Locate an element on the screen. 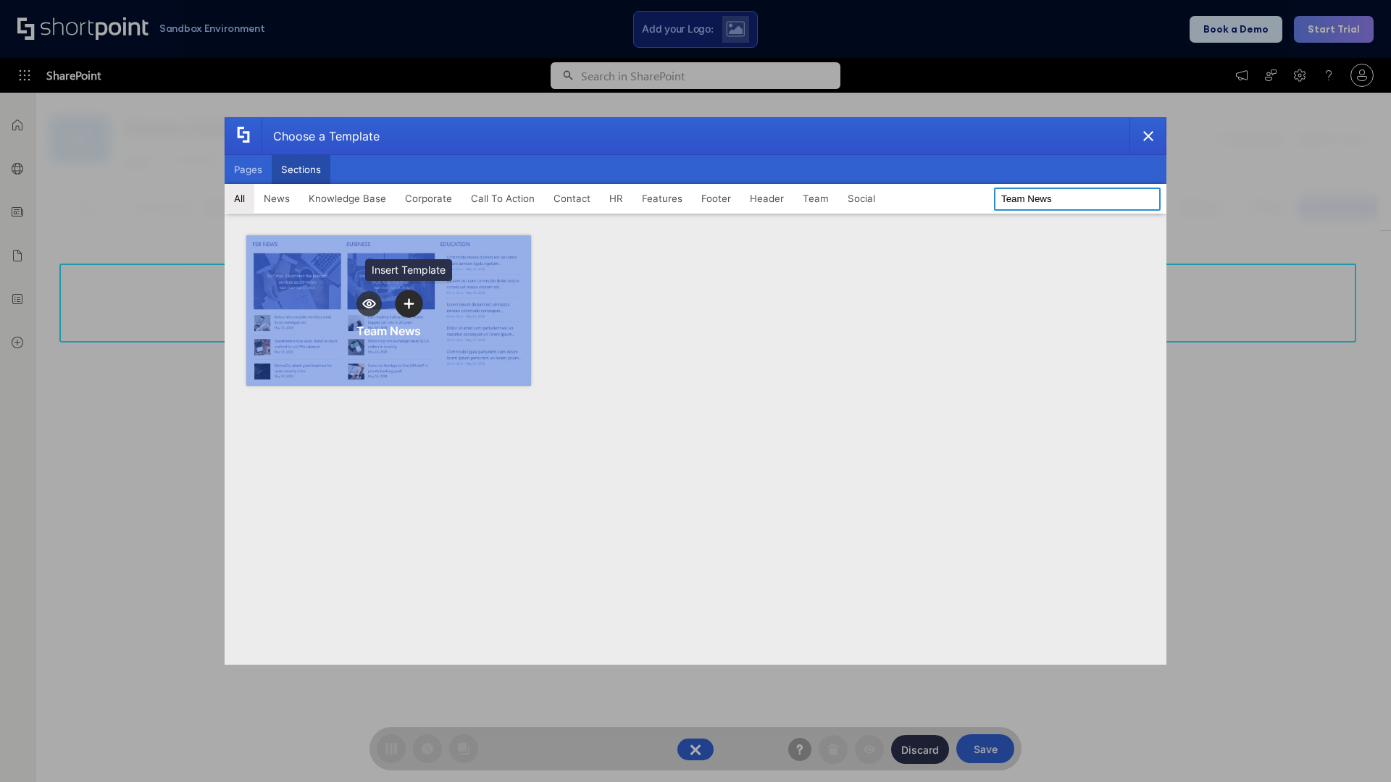  button: Features is located at coordinates (662, 198).